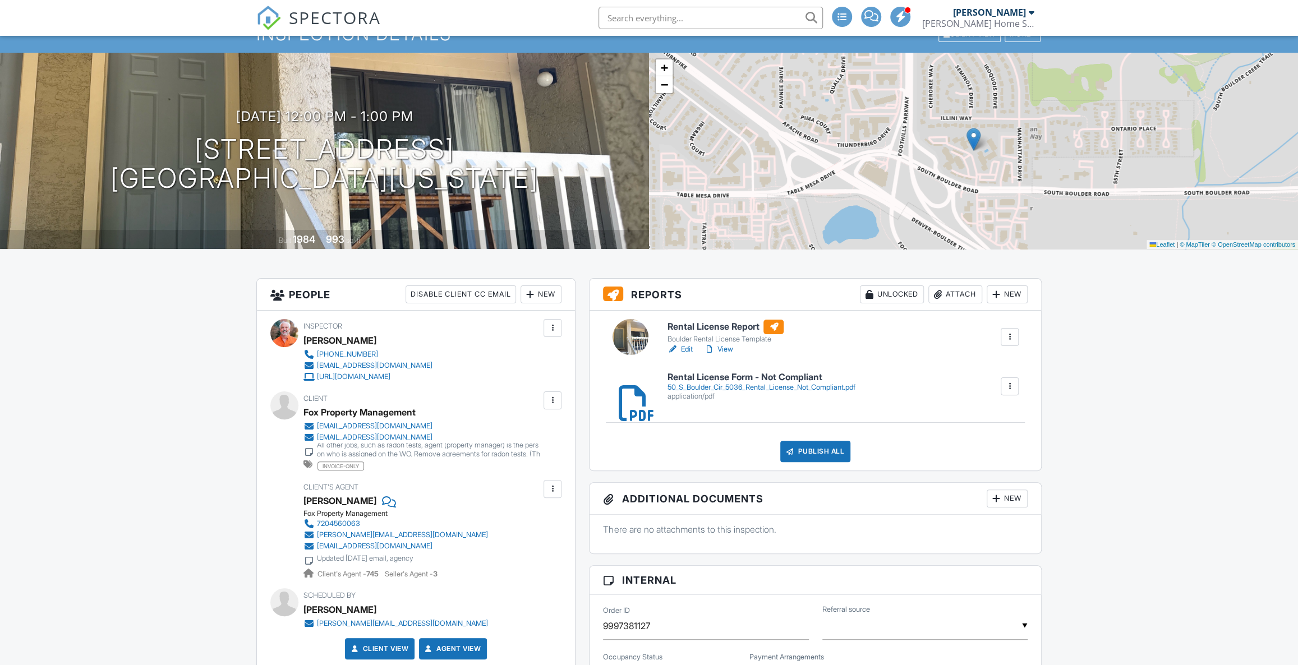  I want to click on a: © MapTiler, so click(1195, 245).